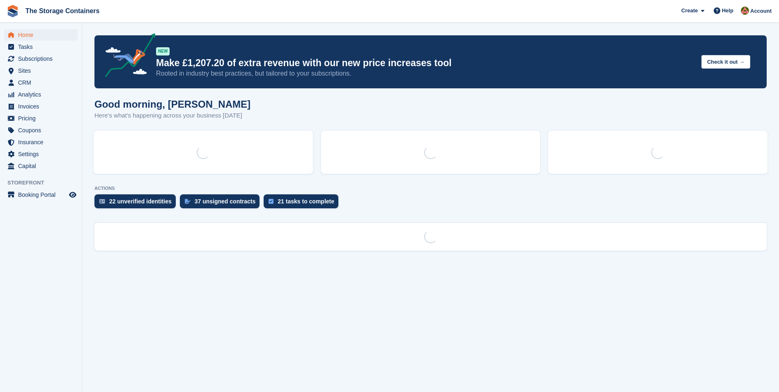  What do you see at coordinates (163, 51) in the screenshot?
I see `div: NEW` at bounding box center [163, 51].